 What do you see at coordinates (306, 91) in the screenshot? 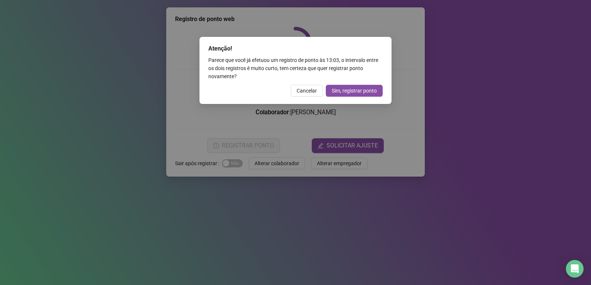
I see `button: Cancelar` at bounding box center [306, 91].